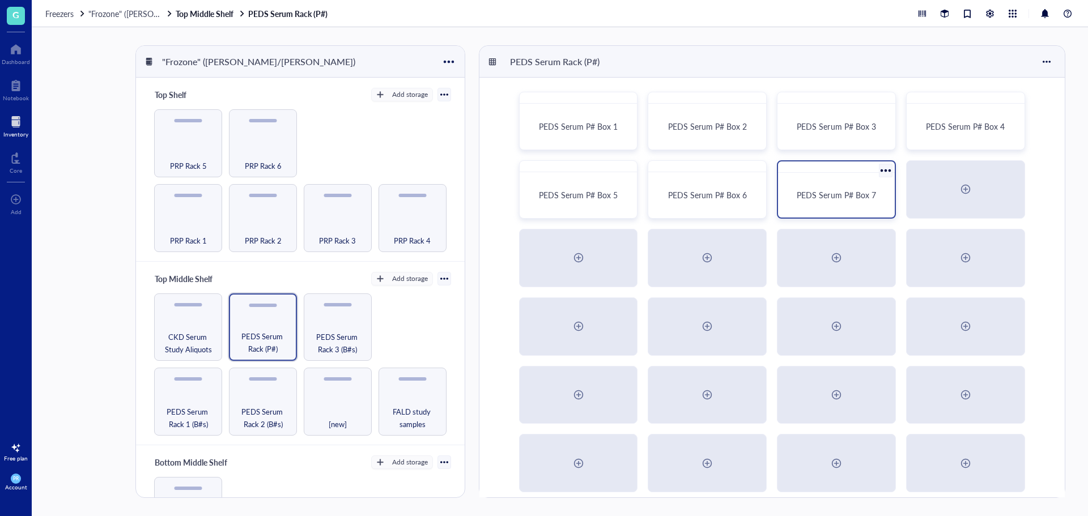 The image size is (1088, 516). I want to click on span: PEDS Serum Rack (P#), so click(263, 343).